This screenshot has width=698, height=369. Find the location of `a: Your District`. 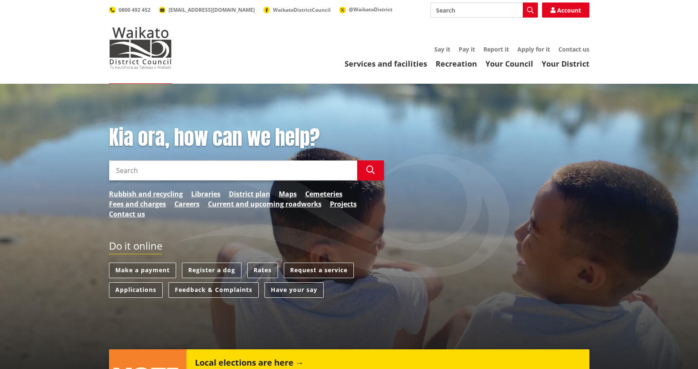

a: Your District is located at coordinates (566, 64).